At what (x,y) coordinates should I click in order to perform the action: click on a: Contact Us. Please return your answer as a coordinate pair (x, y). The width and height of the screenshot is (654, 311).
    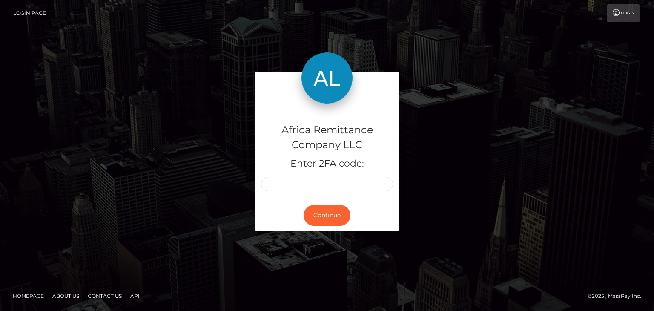
    Looking at the image, I should click on (105, 295).